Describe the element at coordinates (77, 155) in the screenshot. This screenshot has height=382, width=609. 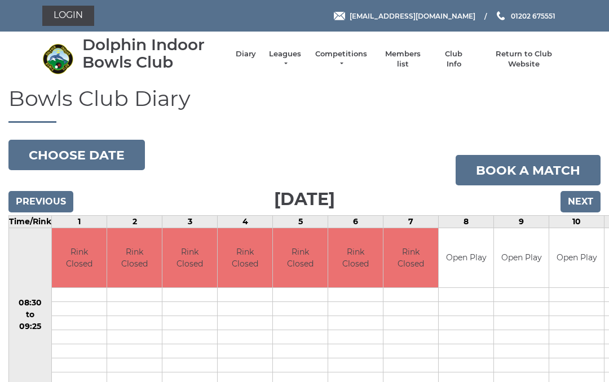
I see `button: Choose date` at that location.